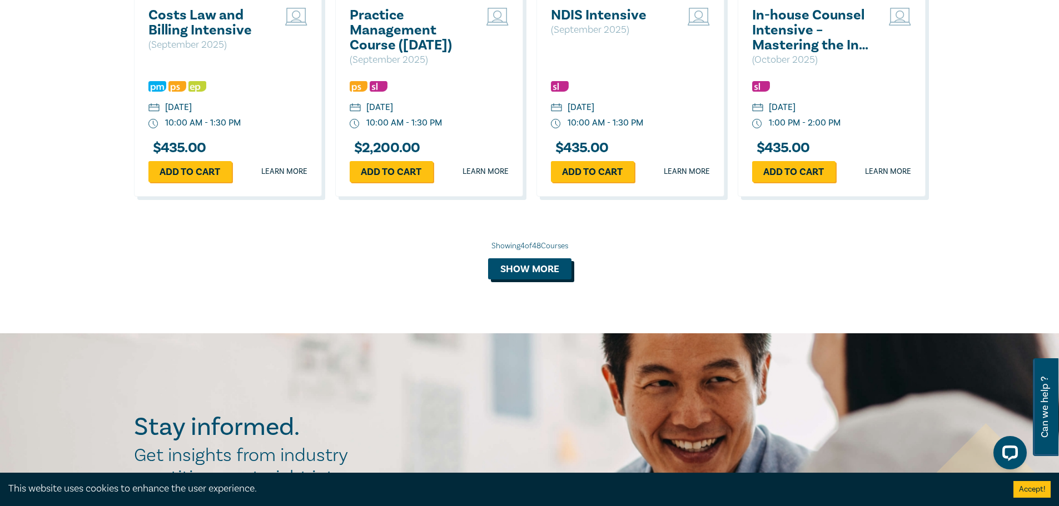  Describe the element at coordinates (530, 246) in the screenshot. I see `div: Showing 4 of 48 Courses` at that location.